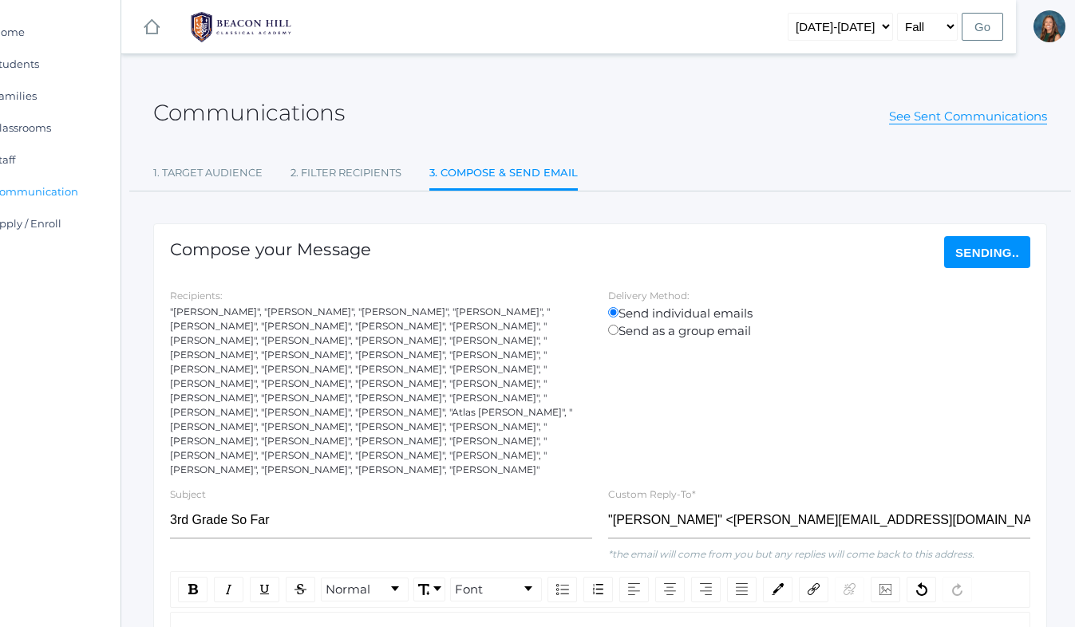  Describe the element at coordinates (885, 590) in the screenshot. I see `div: rdw-image-control` at that location.